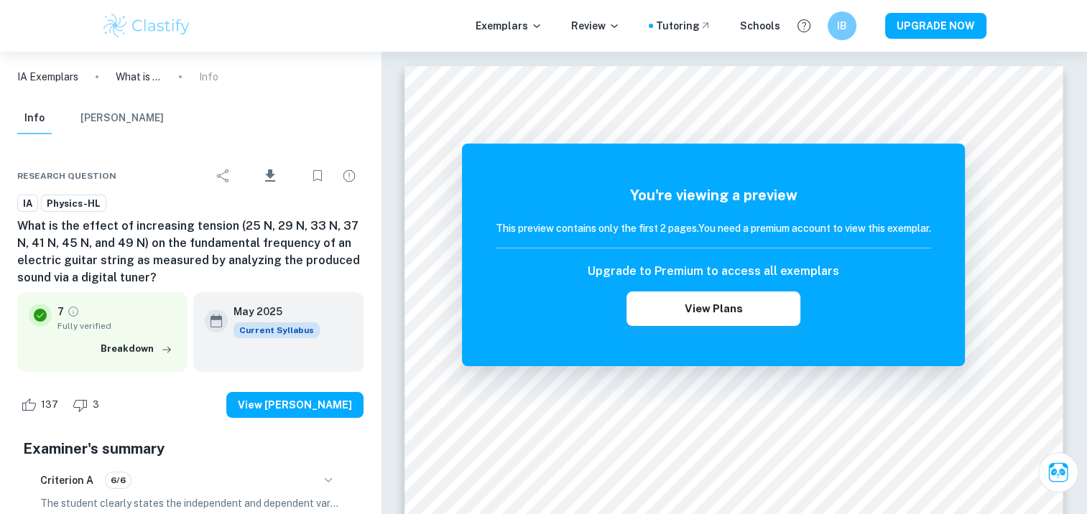 This screenshot has width=1087, height=514. What do you see at coordinates (147, 26) in the screenshot?
I see `img: Clastify logo` at bounding box center [147, 26].